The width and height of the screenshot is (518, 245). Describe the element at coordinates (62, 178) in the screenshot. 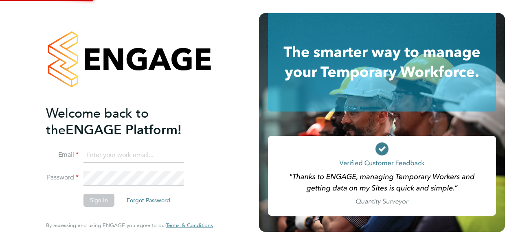

I see `label: Password` at that location.